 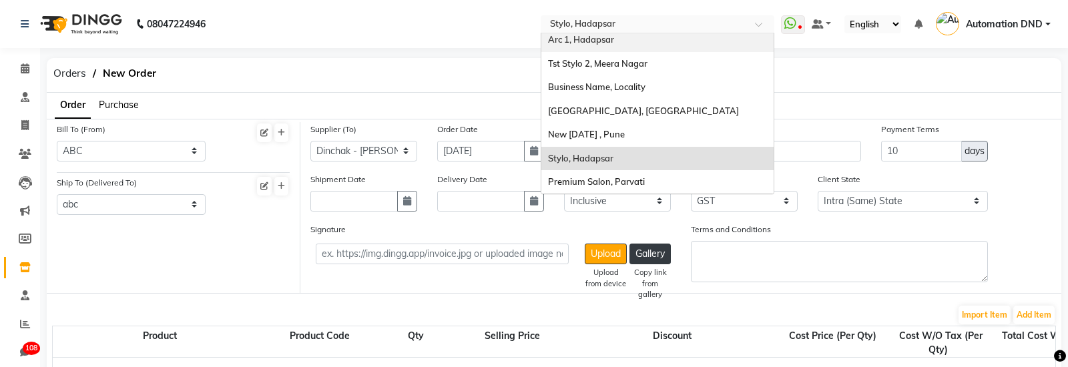 What do you see at coordinates (462, 180) in the screenshot?
I see `label: Delivery Date` at bounding box center [462, 180].